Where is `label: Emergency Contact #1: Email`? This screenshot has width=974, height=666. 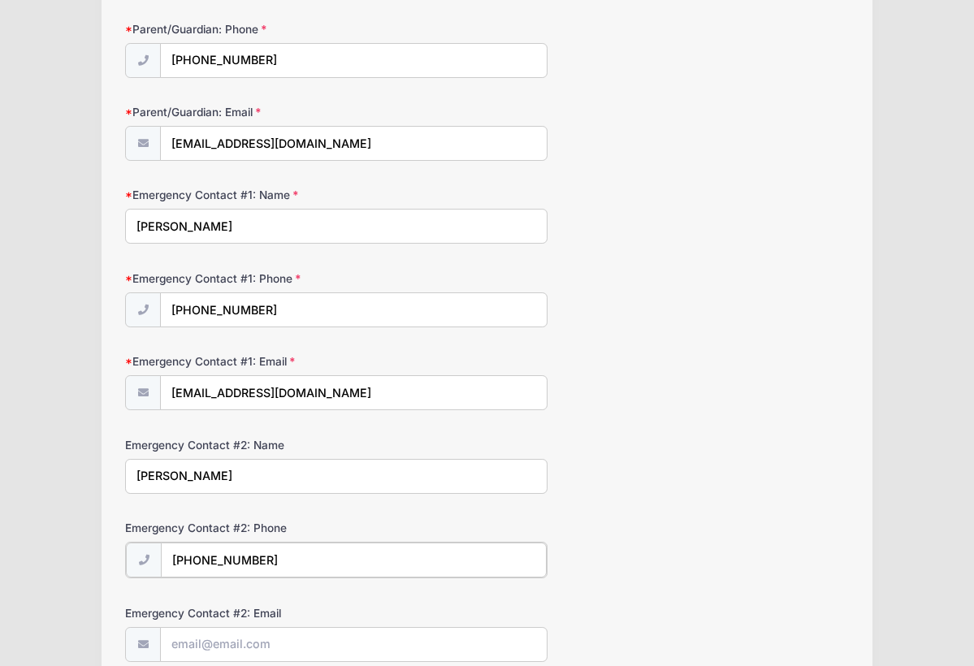
label: Emergency Contact #1: Email is located at coordinates (245, 362).